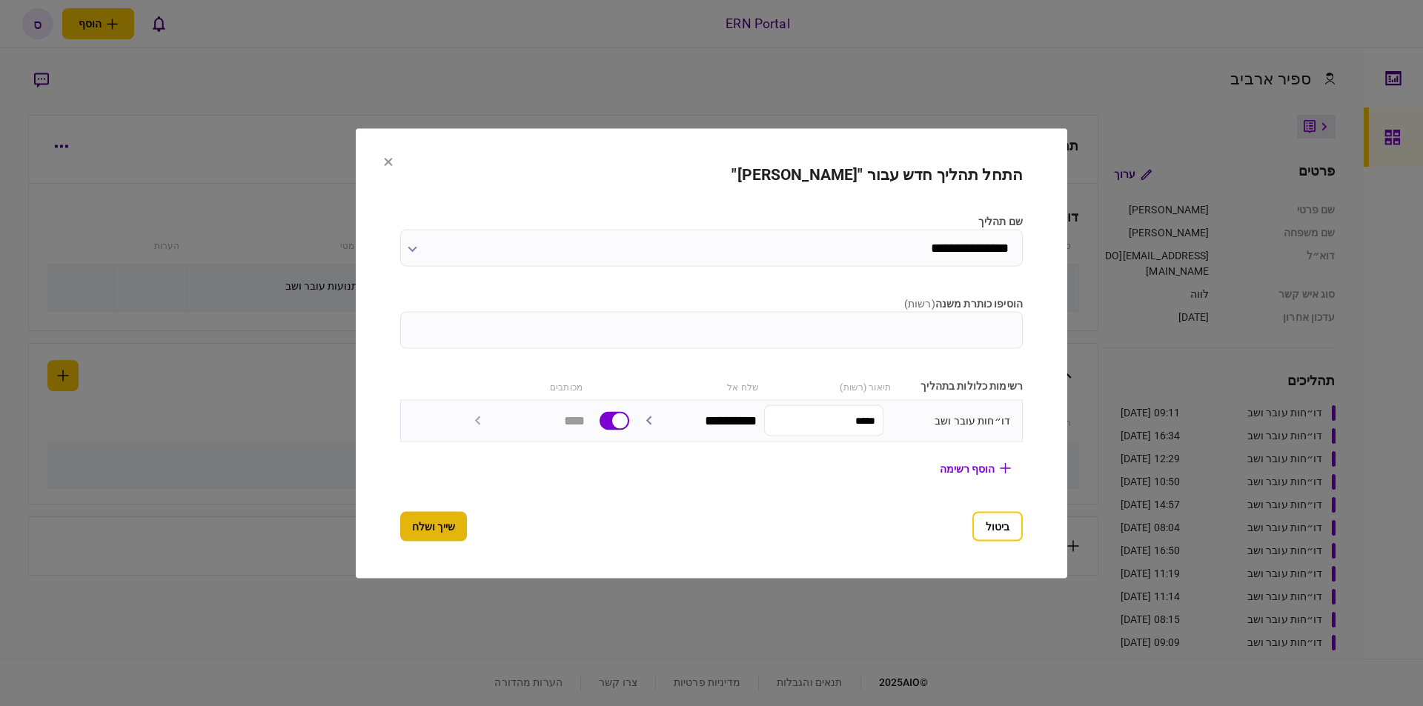 This screenshot has height=706, width=1423. Describe the element at coordinates (711, 247) in the screenshot. I see `input: שם תהליך` at that location.